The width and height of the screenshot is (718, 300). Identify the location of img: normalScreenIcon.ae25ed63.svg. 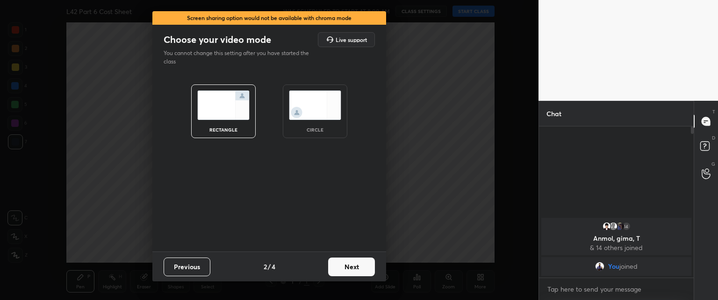
(223, 105).